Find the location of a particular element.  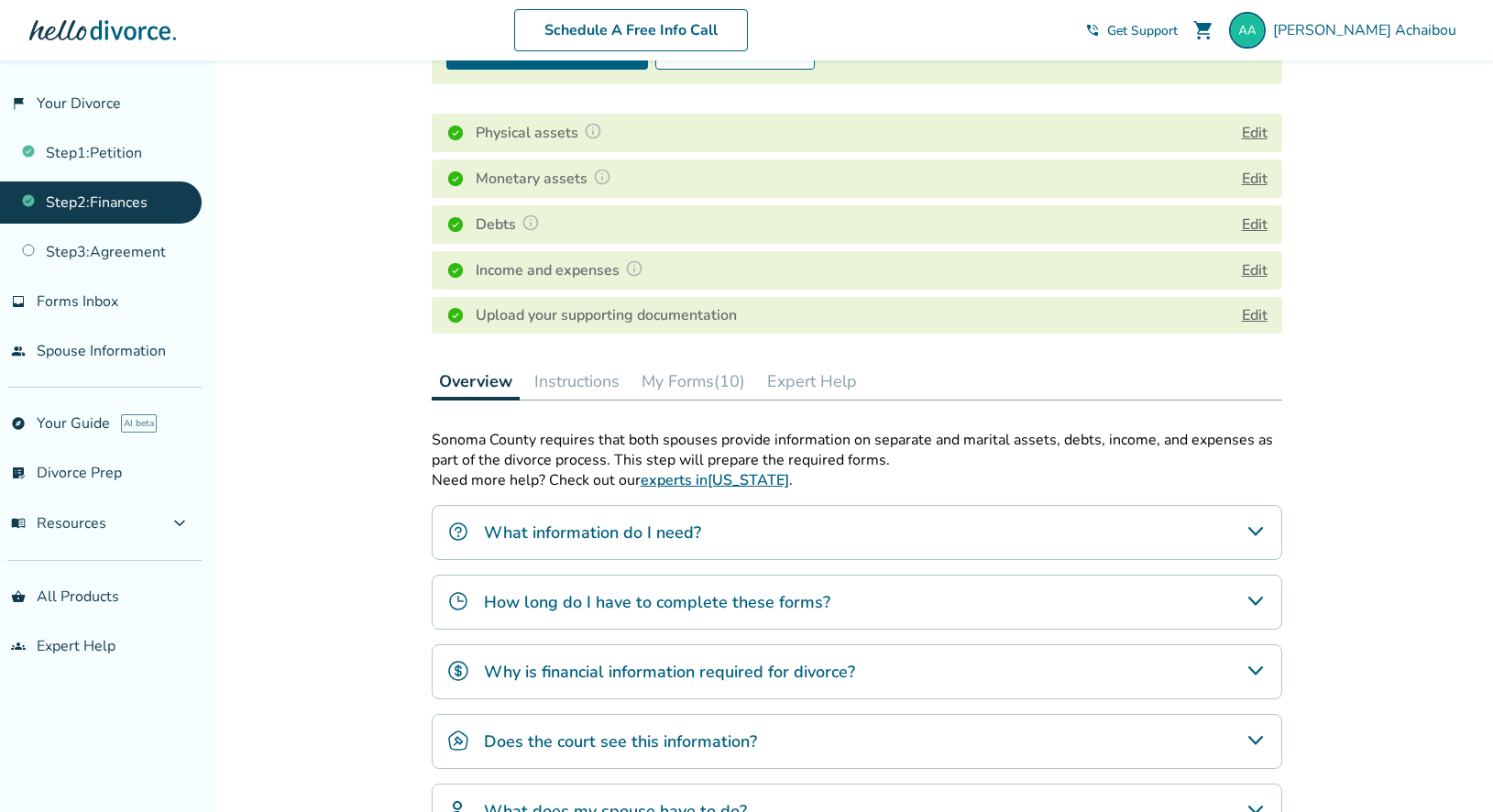

h4: Income and expenses is located at coordinates (562, 271).